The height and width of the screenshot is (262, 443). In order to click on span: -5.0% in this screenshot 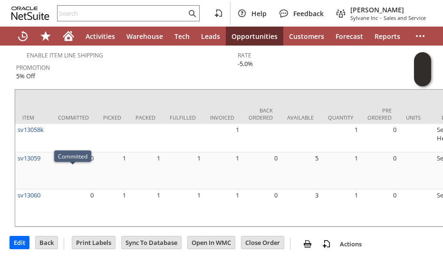, I will do `click(245, 64)`.